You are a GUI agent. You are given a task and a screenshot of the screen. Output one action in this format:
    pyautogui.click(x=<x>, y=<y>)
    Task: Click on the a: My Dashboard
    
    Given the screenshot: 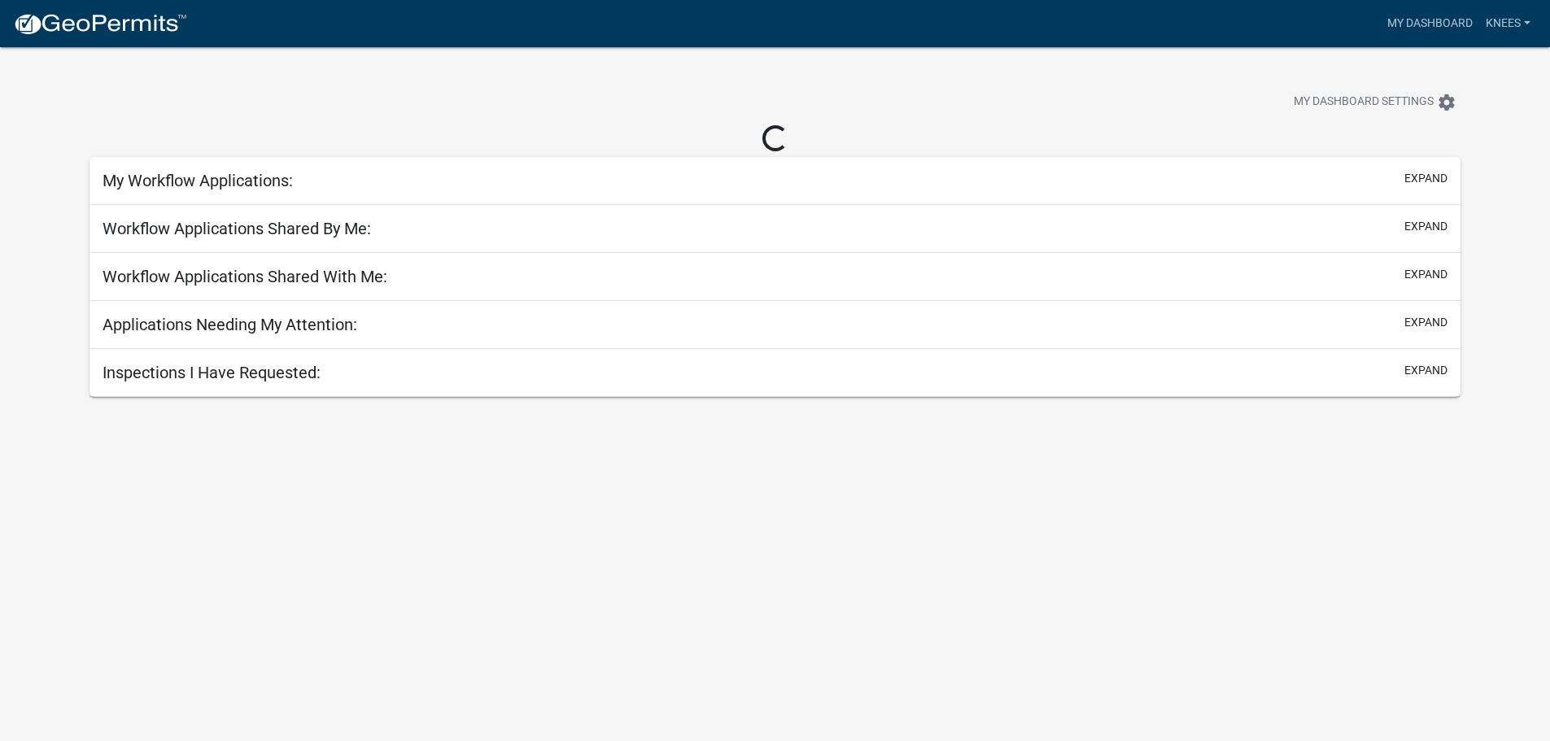 What is the action you would take?
    pyautogui.click(x=1430, y=24)
    